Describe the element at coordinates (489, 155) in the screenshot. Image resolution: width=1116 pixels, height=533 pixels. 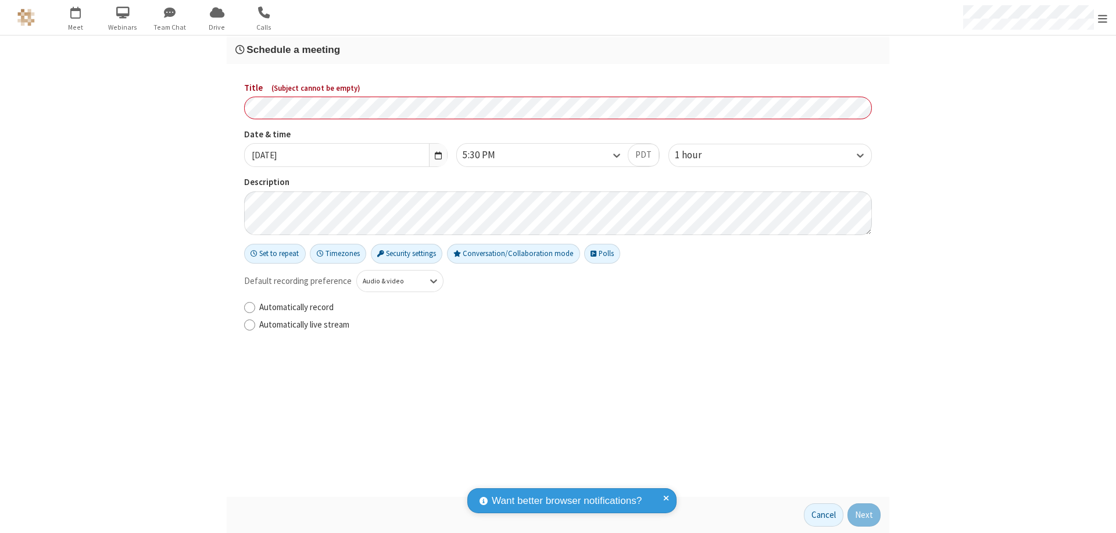
I see `div: 5:30 PM` at that location.